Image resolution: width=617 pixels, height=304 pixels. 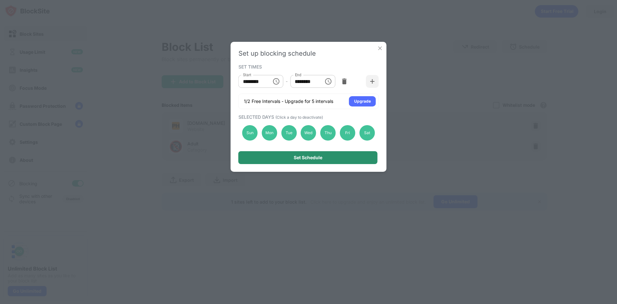 I want to click on div: 1/2 Free Intervals - Upgrade for 5 intervals, so click(x=289, y=101).